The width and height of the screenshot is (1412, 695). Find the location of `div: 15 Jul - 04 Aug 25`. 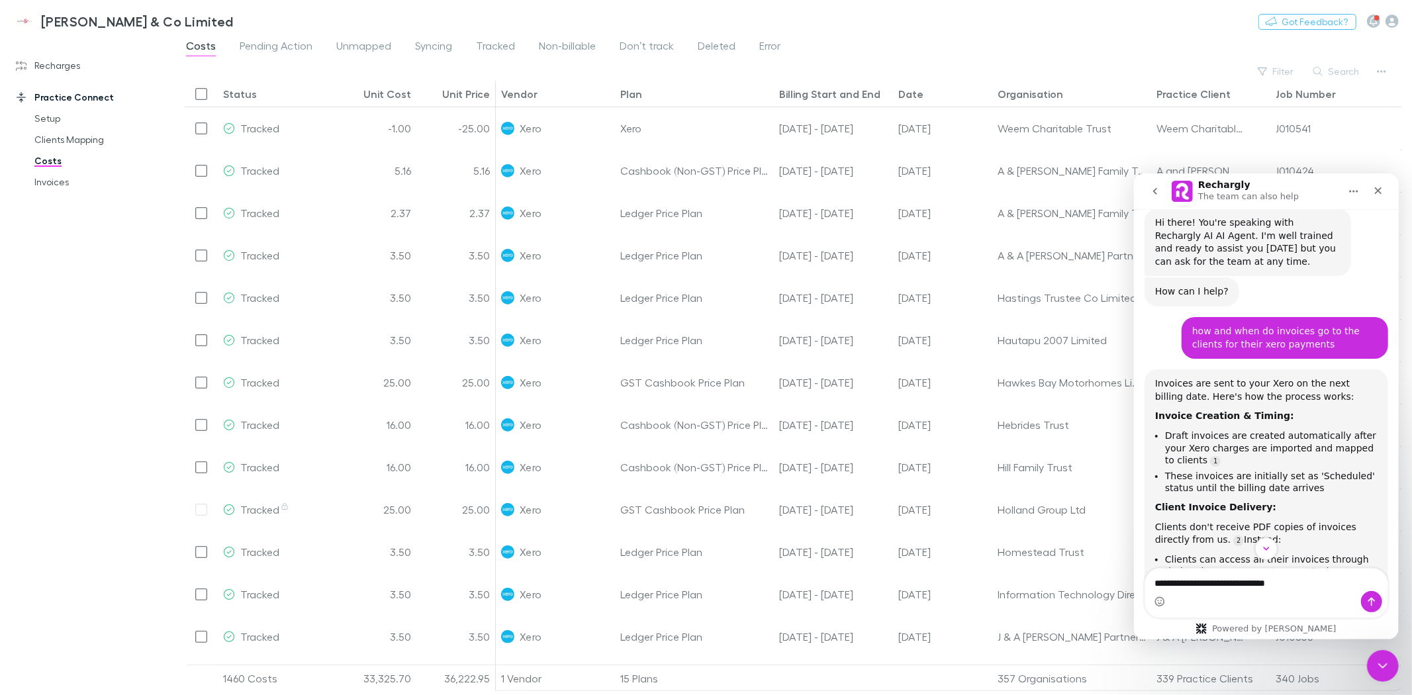

div: 15 Jul - 04 Aug 25 is located at coordinates (833, 213).